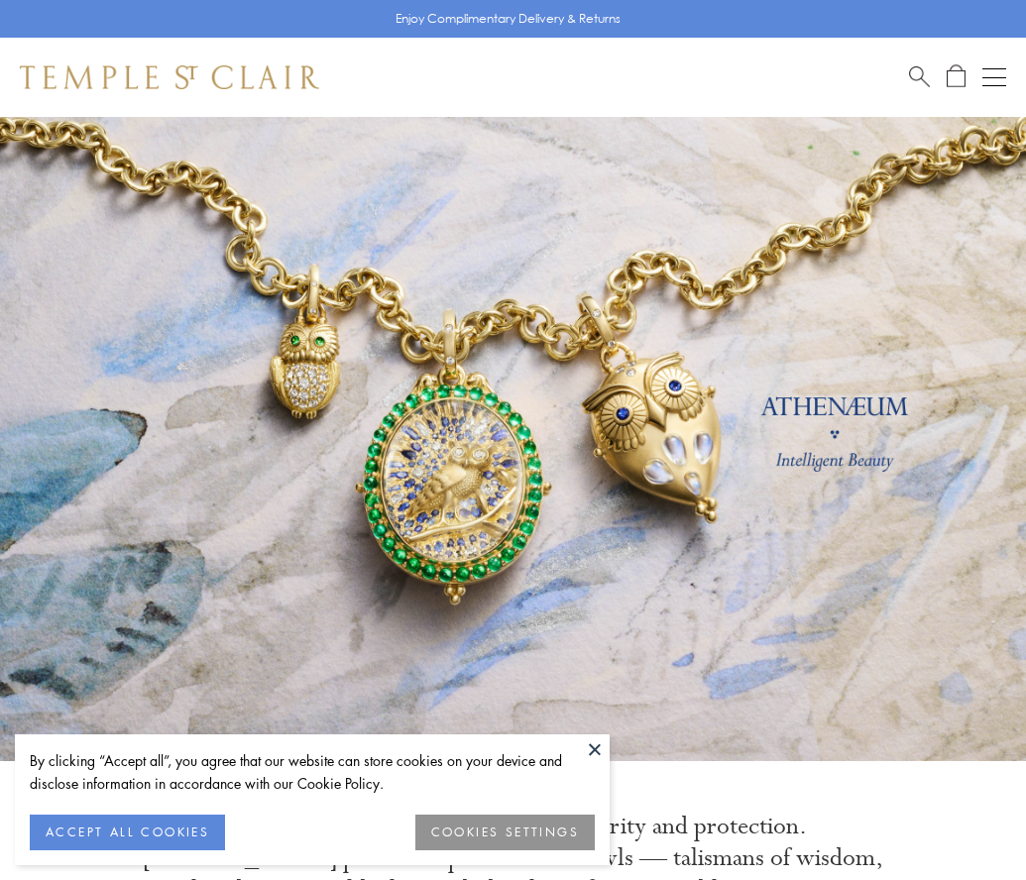 This screenshot has width=1026, height=880. What do you see at coordinates (508, 19) in the screenshot?
I see `p: Enjoy Complimentary Delivery & Returns` at bounding box center [508, 19].